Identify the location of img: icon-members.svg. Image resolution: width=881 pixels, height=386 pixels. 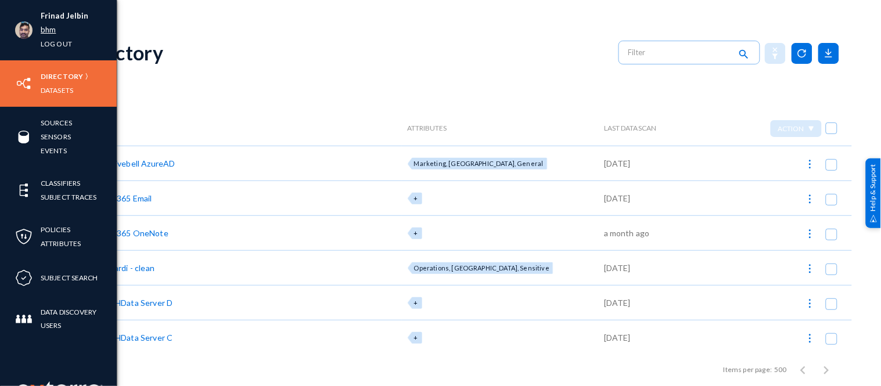
(24, 319).